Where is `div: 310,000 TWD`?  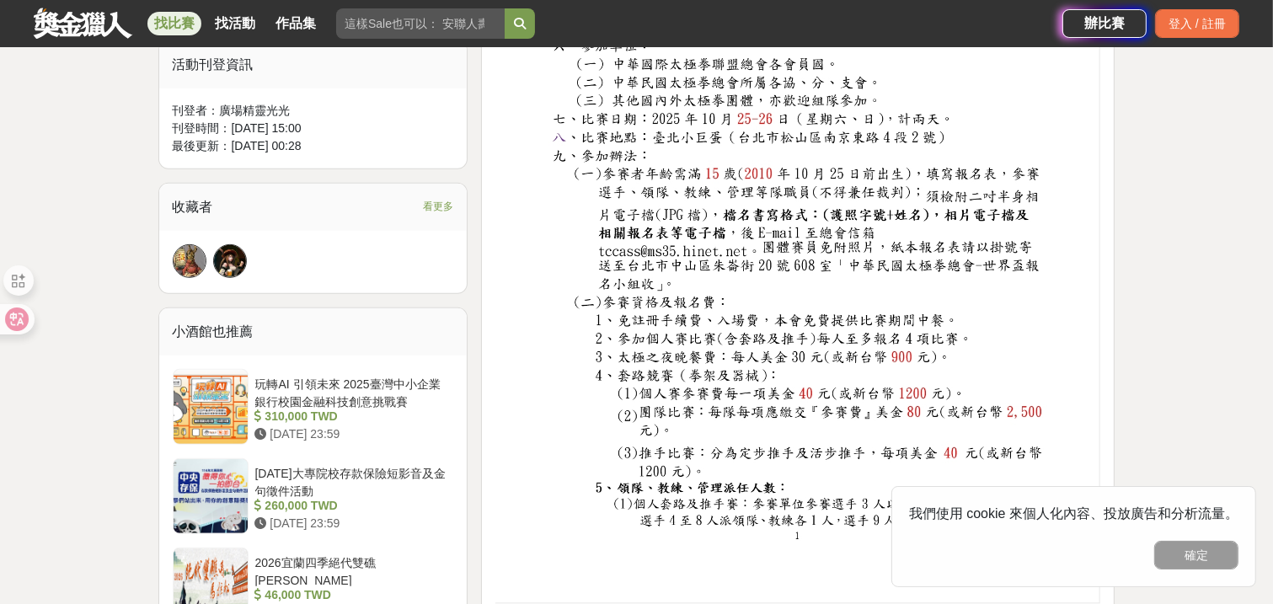 div: 310,000 TWD is located at coordinates (351, 416).